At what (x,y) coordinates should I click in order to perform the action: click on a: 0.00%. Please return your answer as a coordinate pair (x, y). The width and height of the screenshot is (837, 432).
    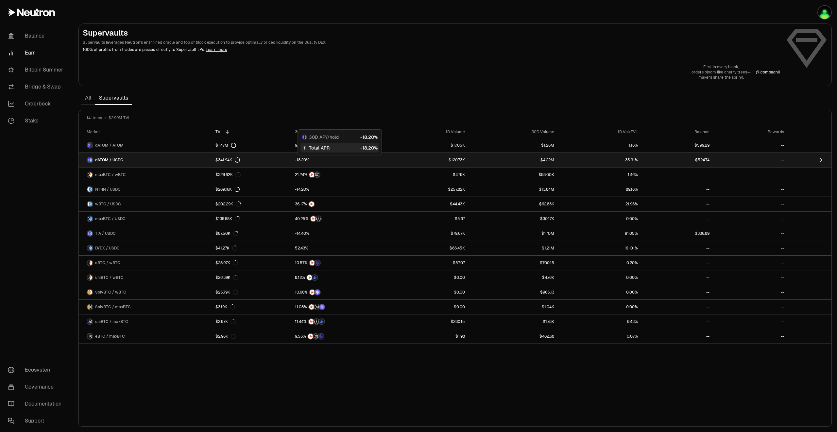
    Looking at the image, I should click on (600, 293).